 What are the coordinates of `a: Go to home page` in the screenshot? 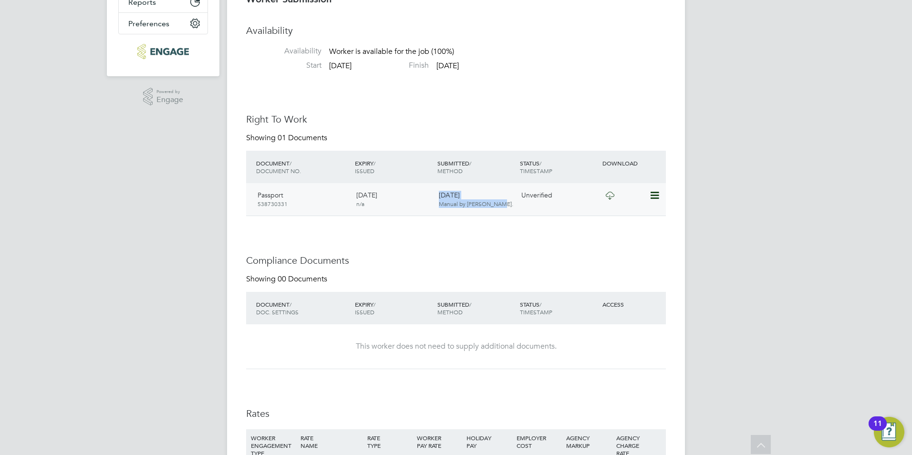 It's located at (163, 52).